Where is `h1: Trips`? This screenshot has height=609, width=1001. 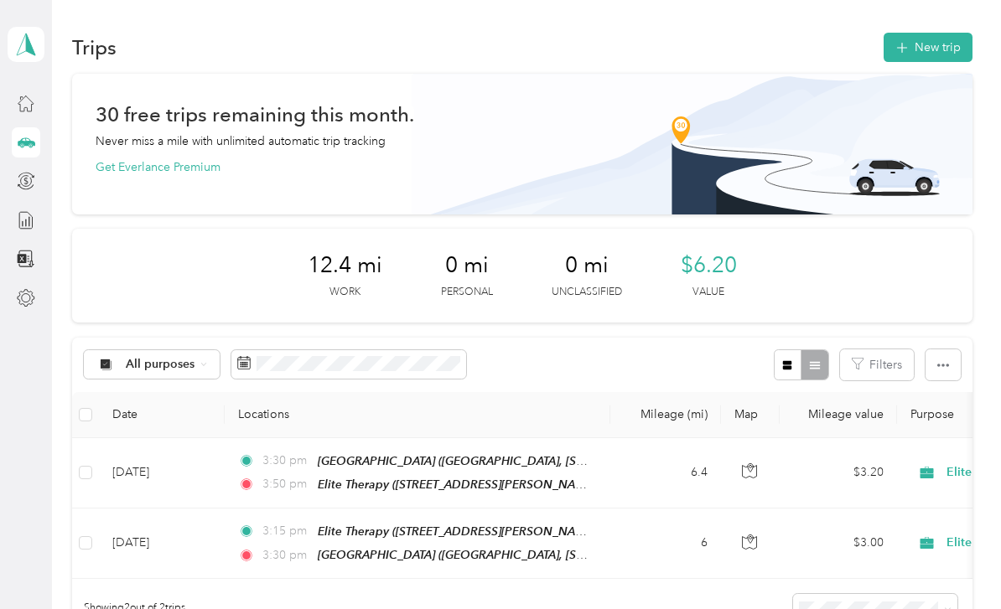
h1: Trips is located at coordinates (94, 47).